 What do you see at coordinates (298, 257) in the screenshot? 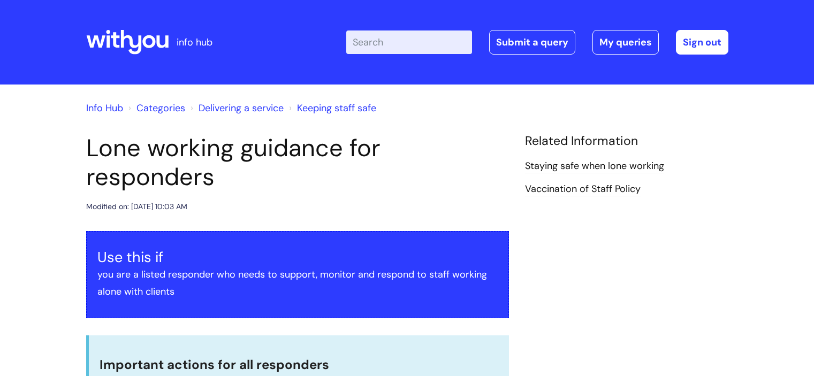
I see `h3: Use this if` at bounding box center [298, 257].